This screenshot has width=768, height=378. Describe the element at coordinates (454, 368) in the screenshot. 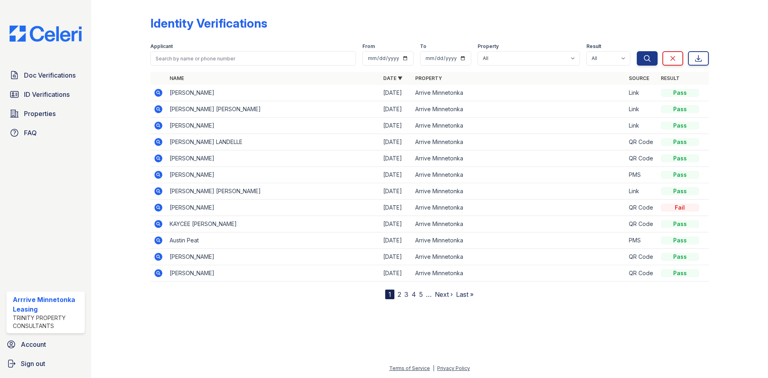

I see `a: Privacy Policy` at that location.